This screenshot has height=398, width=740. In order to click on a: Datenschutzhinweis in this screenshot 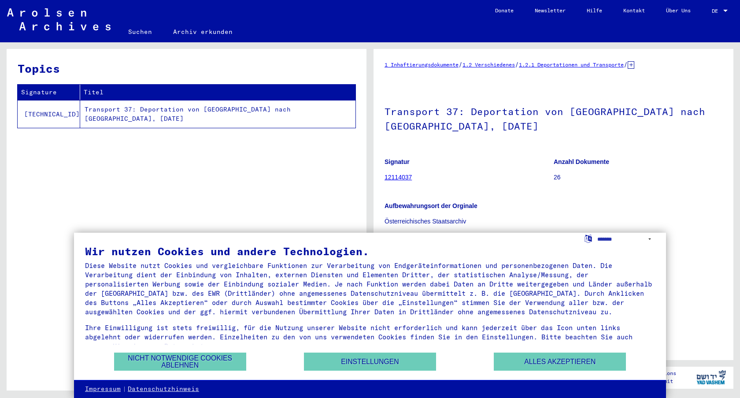, I will do `click(163, 389)`.